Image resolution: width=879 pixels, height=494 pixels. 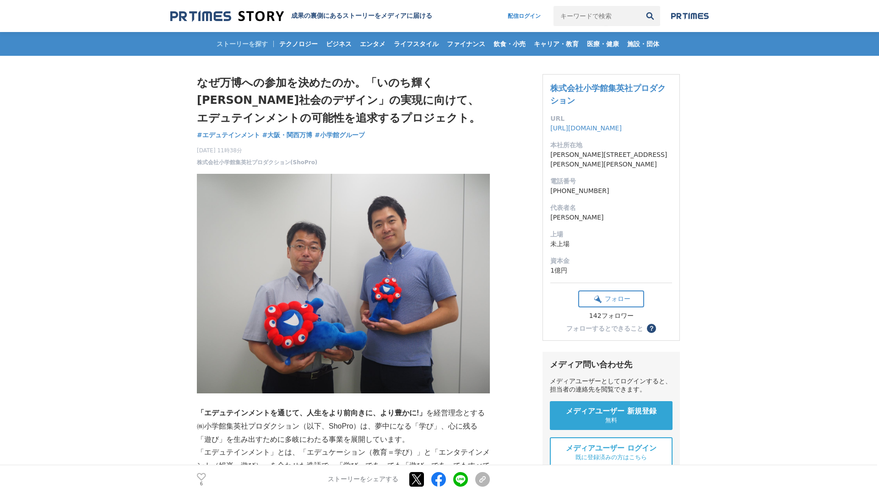 I want to click on span: エンタメ, so click(x=373, y=44).